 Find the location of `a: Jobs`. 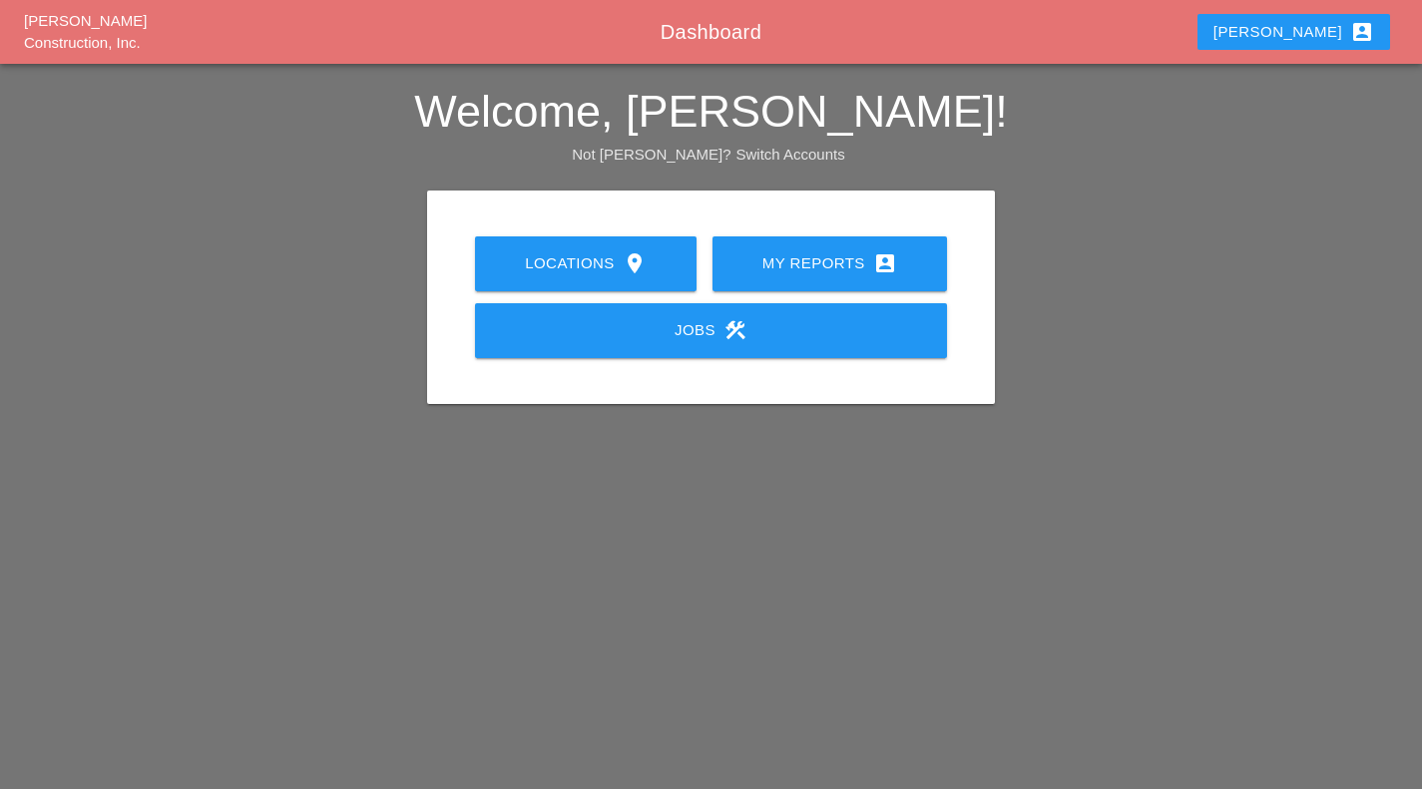

a: Jobs is located at coordinates (711, 330).